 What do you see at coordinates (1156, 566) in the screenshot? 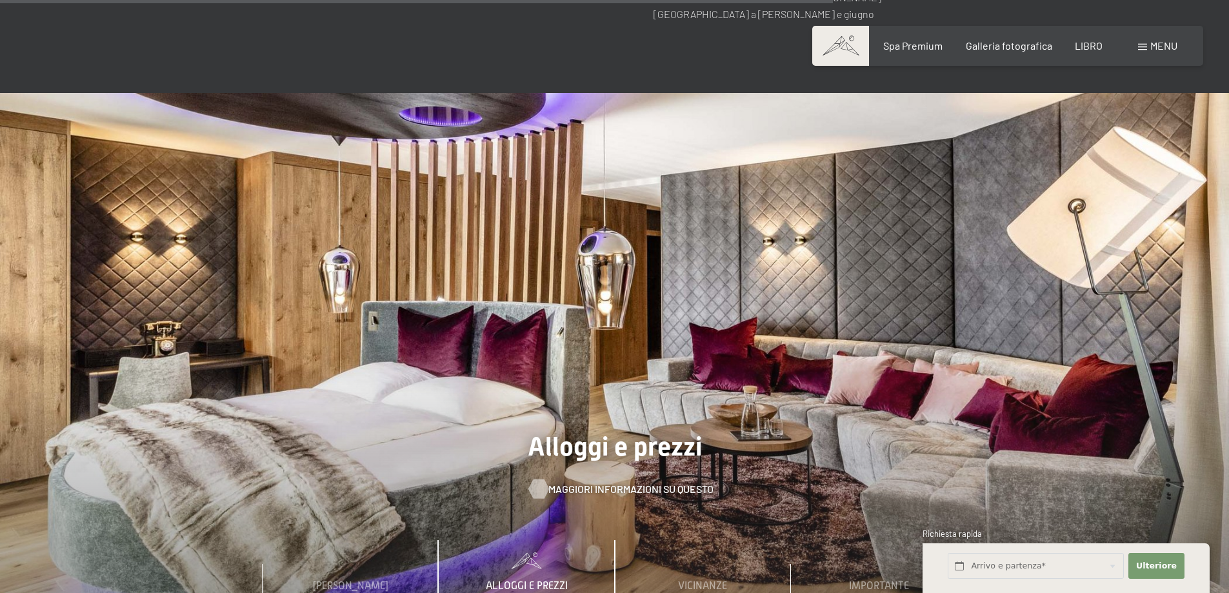
I see `button: Ulteriore` at bounding box center [1156, 566].